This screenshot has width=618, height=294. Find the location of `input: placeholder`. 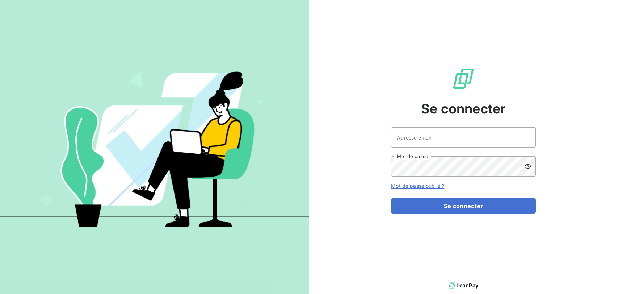

input: placeholder is located at coordinates (463, 137).